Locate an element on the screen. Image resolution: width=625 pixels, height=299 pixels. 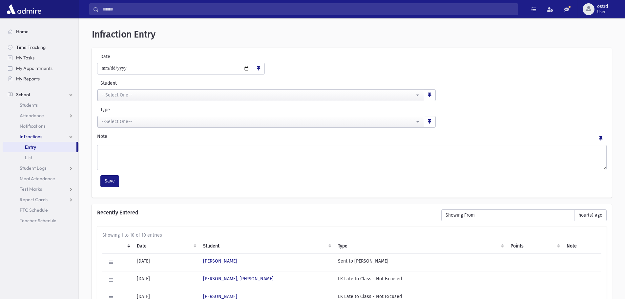
a: Time Tracking is located at coordinates (40, 47).